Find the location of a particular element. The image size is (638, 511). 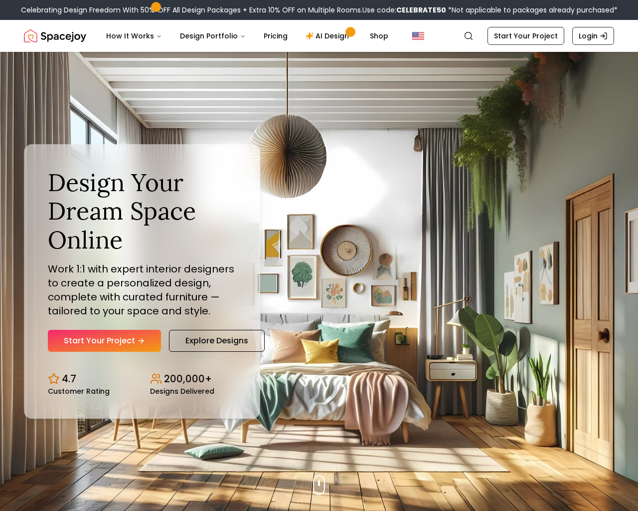

small: Designs Delivered is located at coordinates (182, 391).